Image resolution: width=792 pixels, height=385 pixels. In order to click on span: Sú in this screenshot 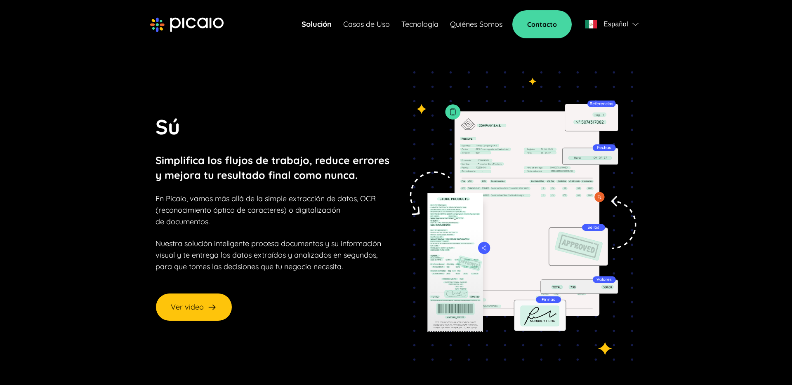, I will do `click(167, 127)`.